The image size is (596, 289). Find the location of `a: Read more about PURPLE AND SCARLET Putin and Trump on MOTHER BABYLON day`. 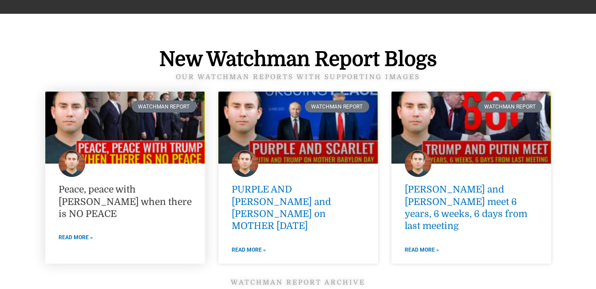

a: Read more about PURPLE AND SCARLET Putin and Trump on MOTHER BABYLON day is located at coordinates (249, 249).